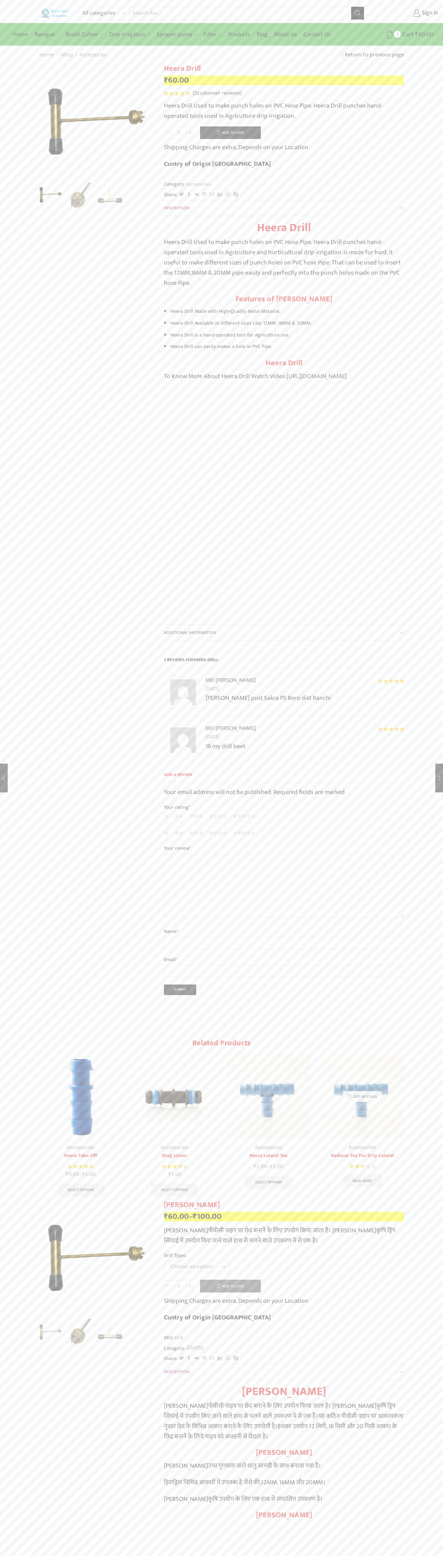  Describe the element at coordinates (179, 833) in the screenshot. I see `a: 2 of 5 stars` at that location.